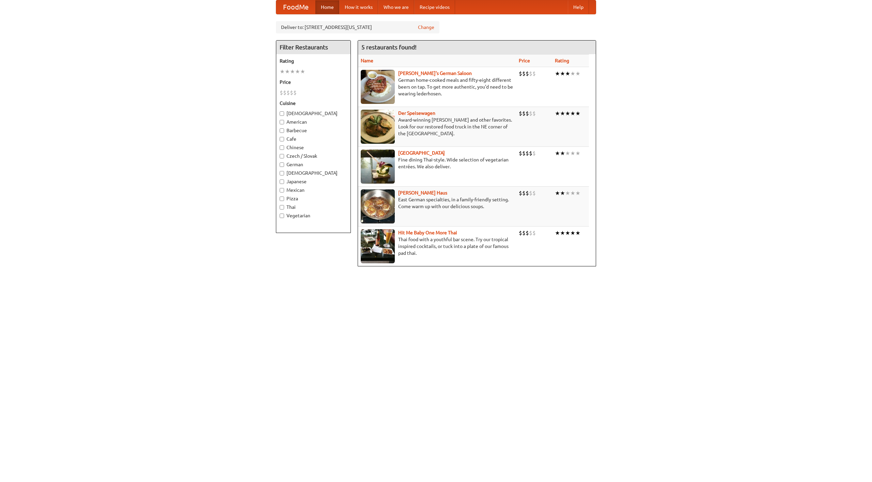 This screenshot has height=482, width=872. I want to click on a: How it works, so click(359, 7).